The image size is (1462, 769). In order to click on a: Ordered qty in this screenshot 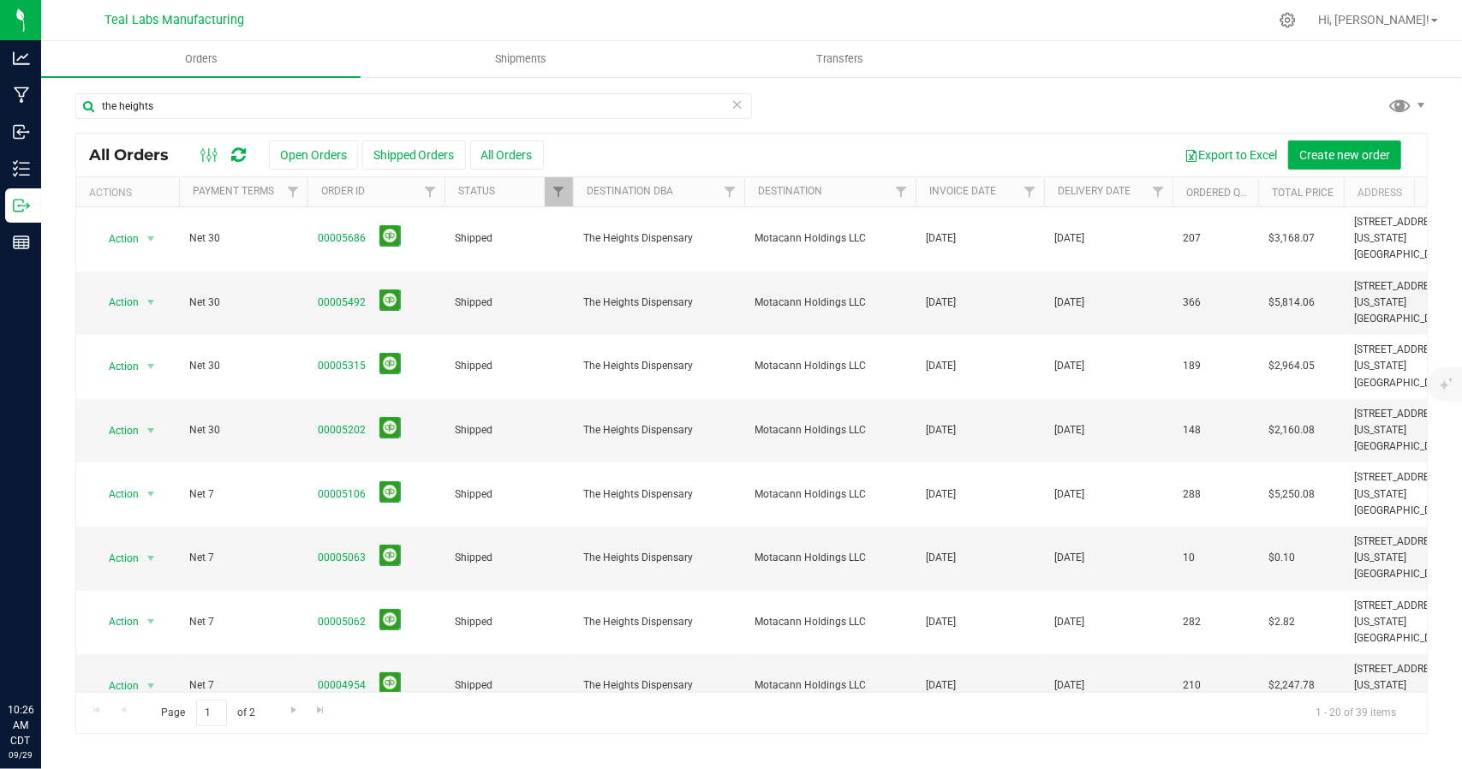, I will do `click(1219, 193)`.